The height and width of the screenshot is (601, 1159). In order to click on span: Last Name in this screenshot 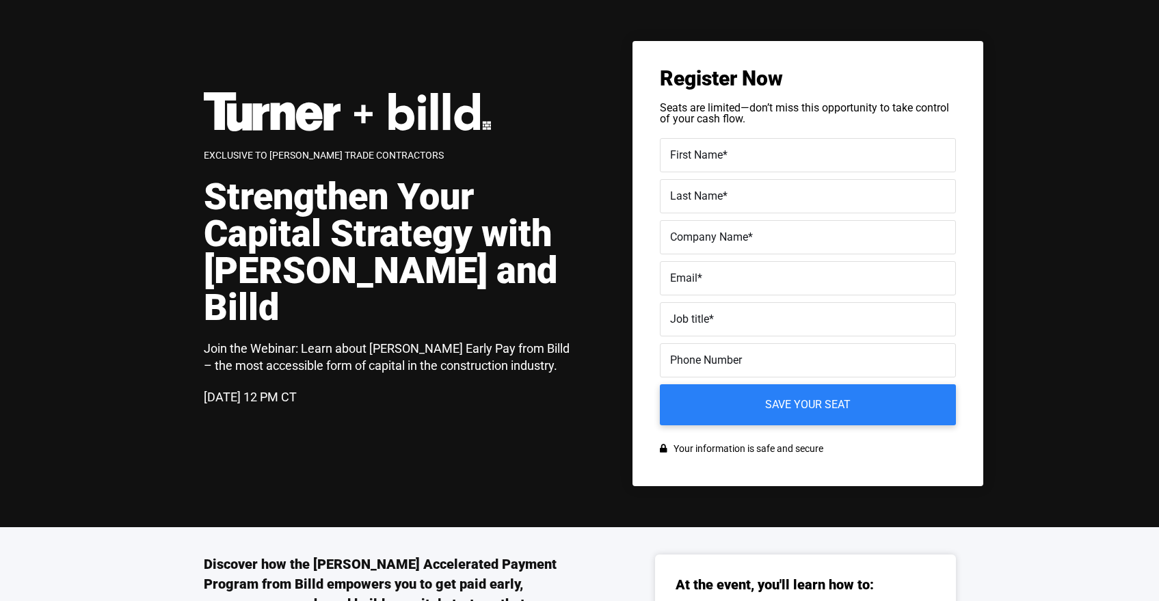, I will do `click(696, 196)`.